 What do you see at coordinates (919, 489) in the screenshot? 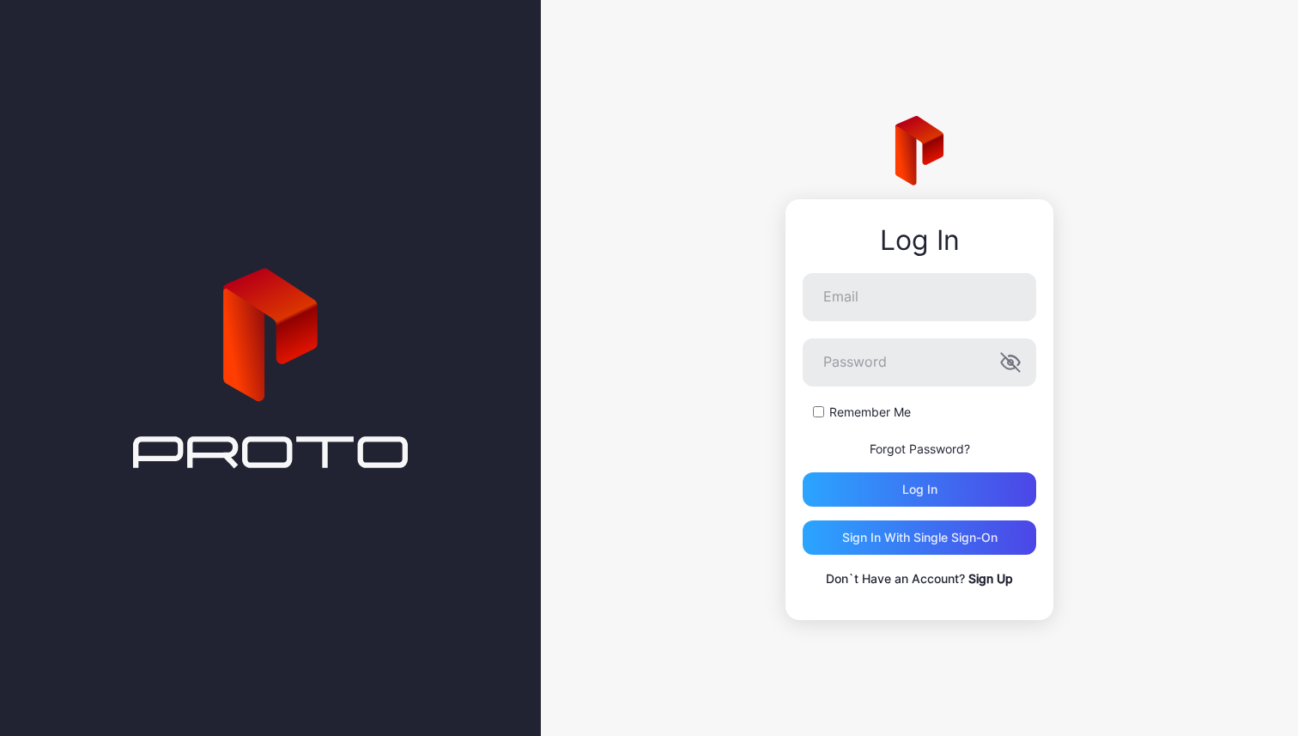
I see `button: Log in` at bounding box center [919, 489].